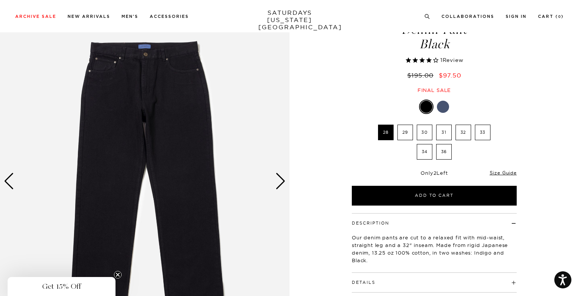  I want to click on label: 36, so click(444, 152).